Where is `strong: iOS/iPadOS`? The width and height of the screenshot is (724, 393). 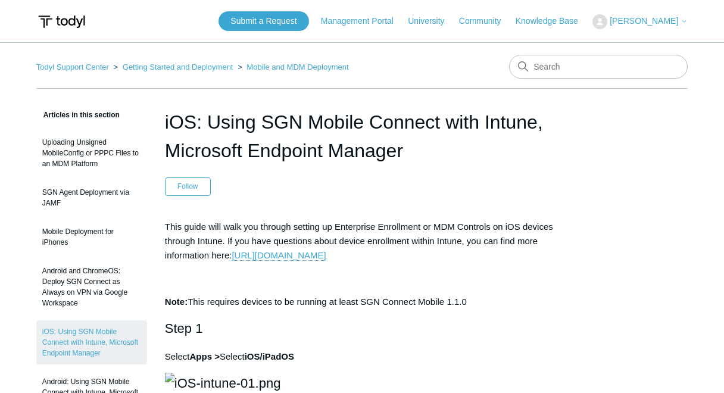
strong: iOS/iPadOS is located at coordinates (269, 356).